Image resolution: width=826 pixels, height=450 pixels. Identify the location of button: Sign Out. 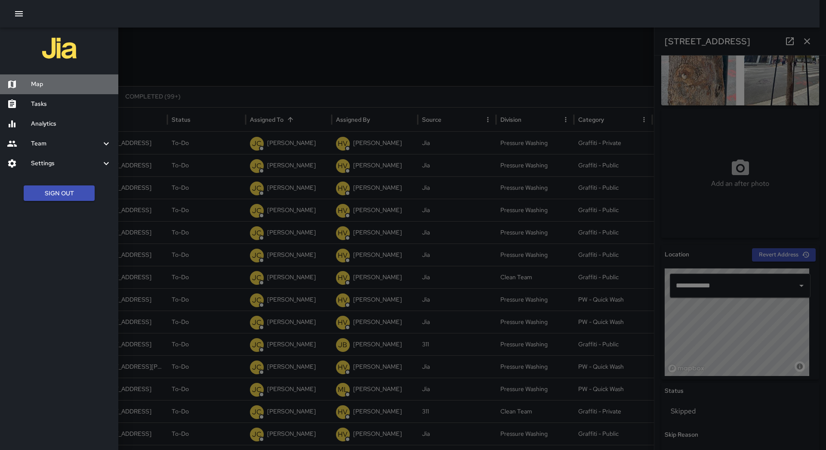
(59, 193).